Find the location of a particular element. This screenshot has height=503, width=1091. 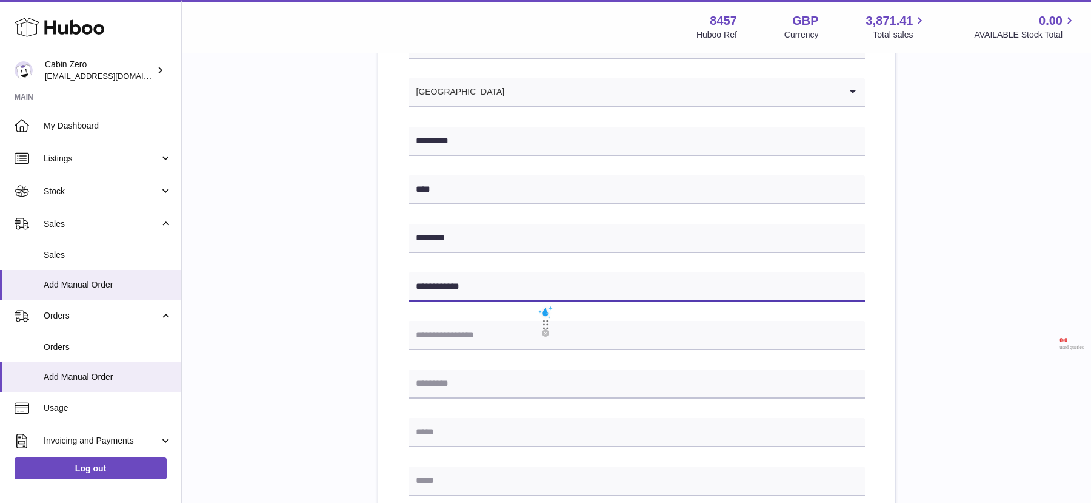

span: 3,871.41 is located at coordinates (890, 21).